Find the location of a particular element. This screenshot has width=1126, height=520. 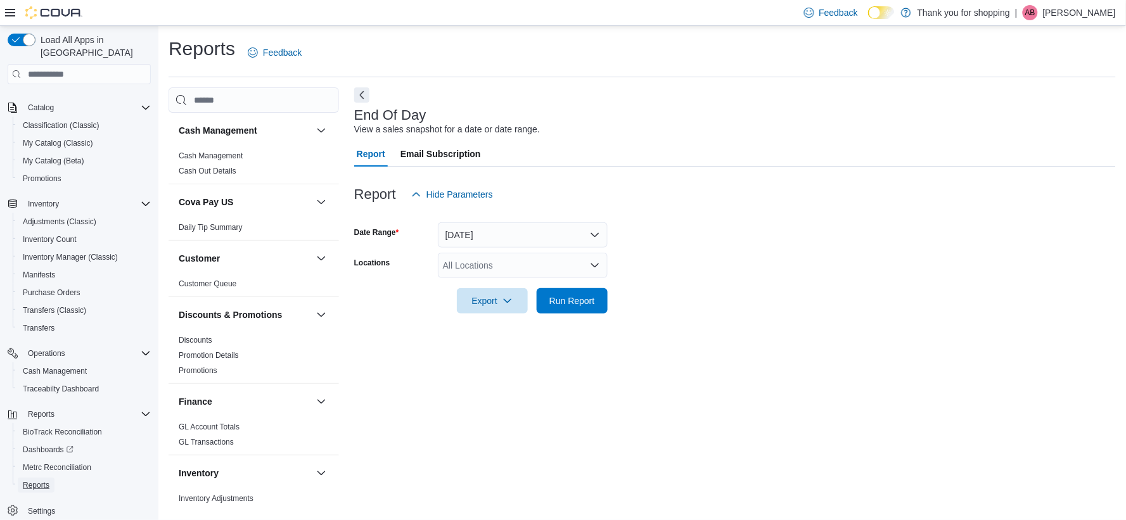

a: Cash Management is located at coordinates (54, 371).